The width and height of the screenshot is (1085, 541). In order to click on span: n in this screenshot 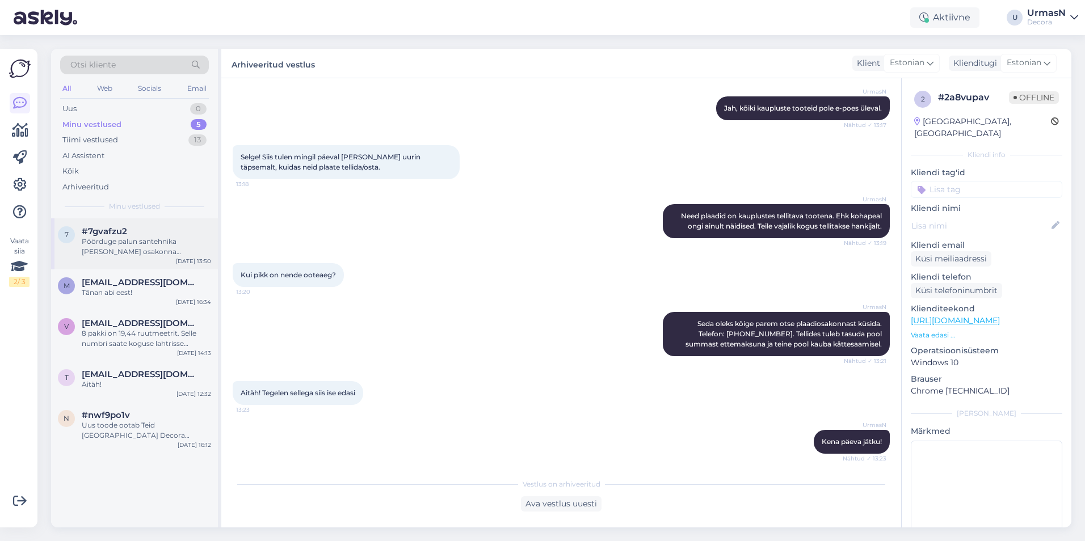, I will do `click(66, 418)`.